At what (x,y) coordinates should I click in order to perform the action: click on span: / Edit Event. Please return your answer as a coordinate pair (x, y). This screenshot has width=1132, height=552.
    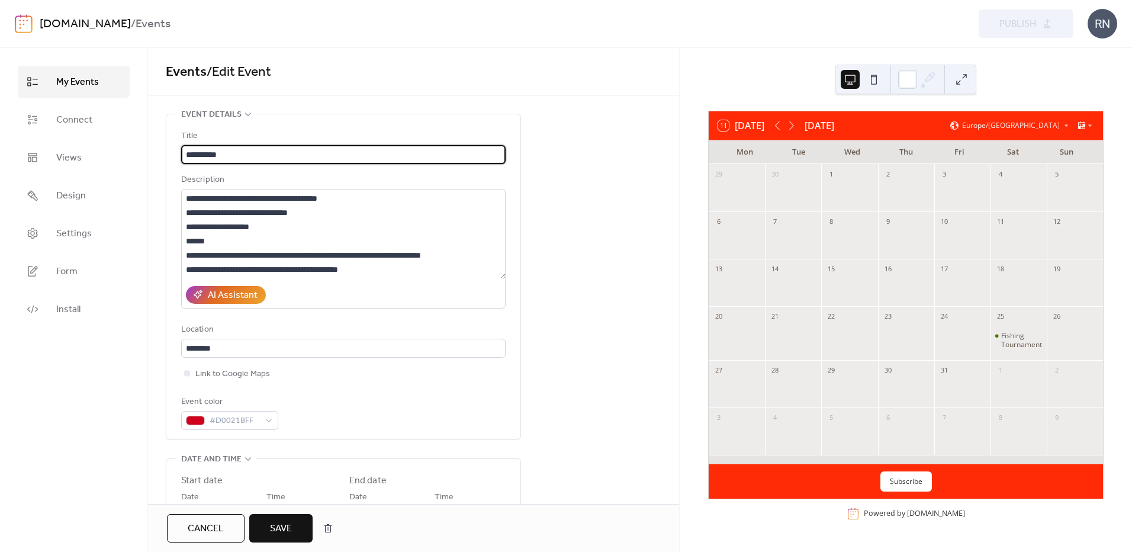
    Looking at the image, I should click on (239, 72).